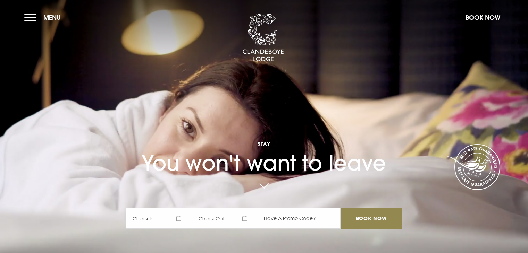 This screenshot has height=253, width=528. I want to click on span: Check Out, so click(225, 219).